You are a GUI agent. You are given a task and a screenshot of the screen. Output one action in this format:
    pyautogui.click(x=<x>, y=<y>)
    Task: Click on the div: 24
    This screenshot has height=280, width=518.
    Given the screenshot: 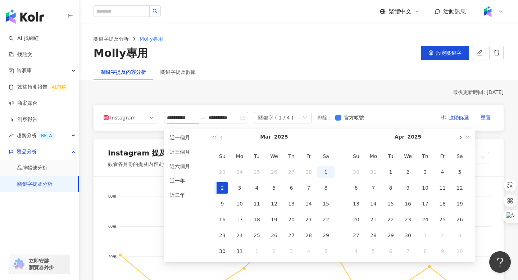 What is the action you would take?
    pyautogui.click(x=240, y=172)
    